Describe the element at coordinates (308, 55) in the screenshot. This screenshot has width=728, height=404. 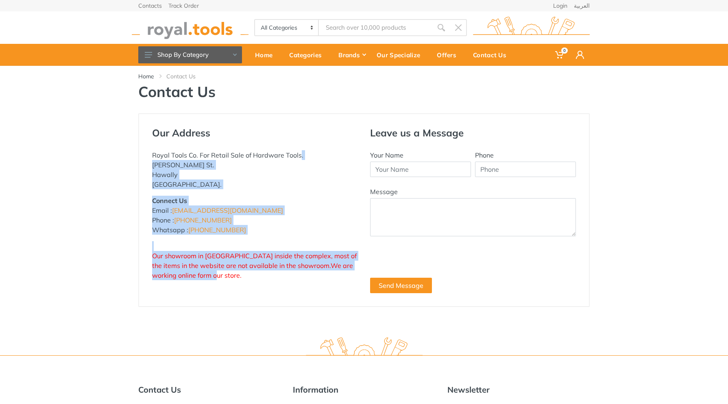
I see `div: Categories` at that location.